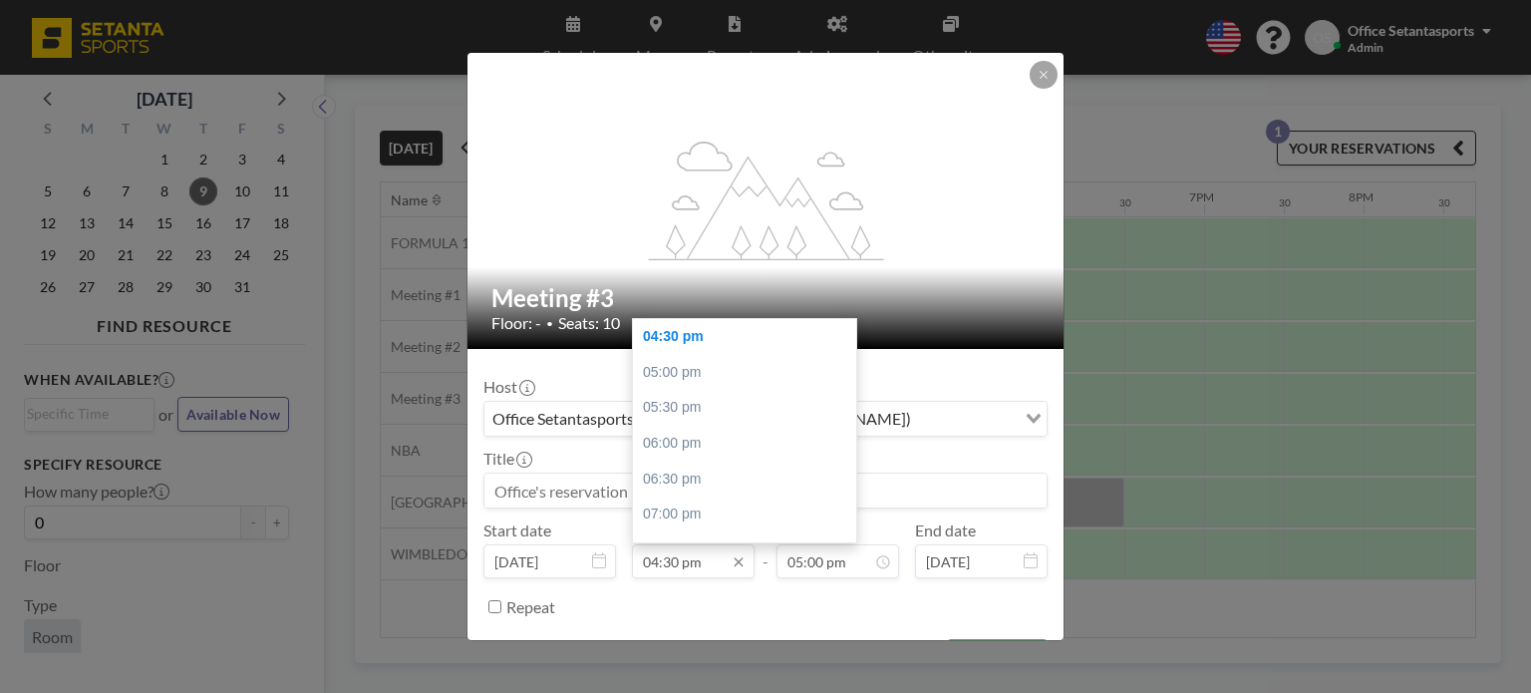  What do you see at coordinates (749, 443) in the screenshot?
I see `div: 06:00 pm` at bounding box center [749, 443].